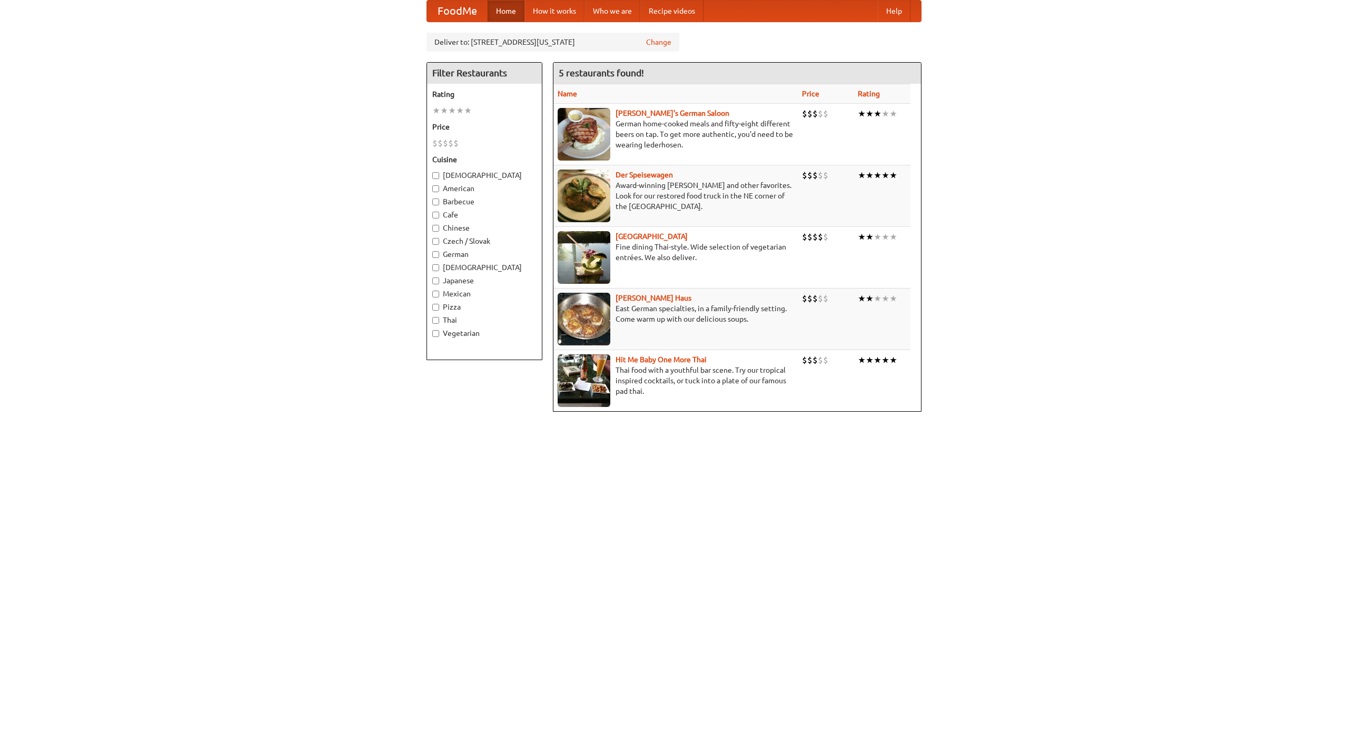  Describe the element at coordinates (506, 11) in the screenshot. I see `a: Home` at that location.